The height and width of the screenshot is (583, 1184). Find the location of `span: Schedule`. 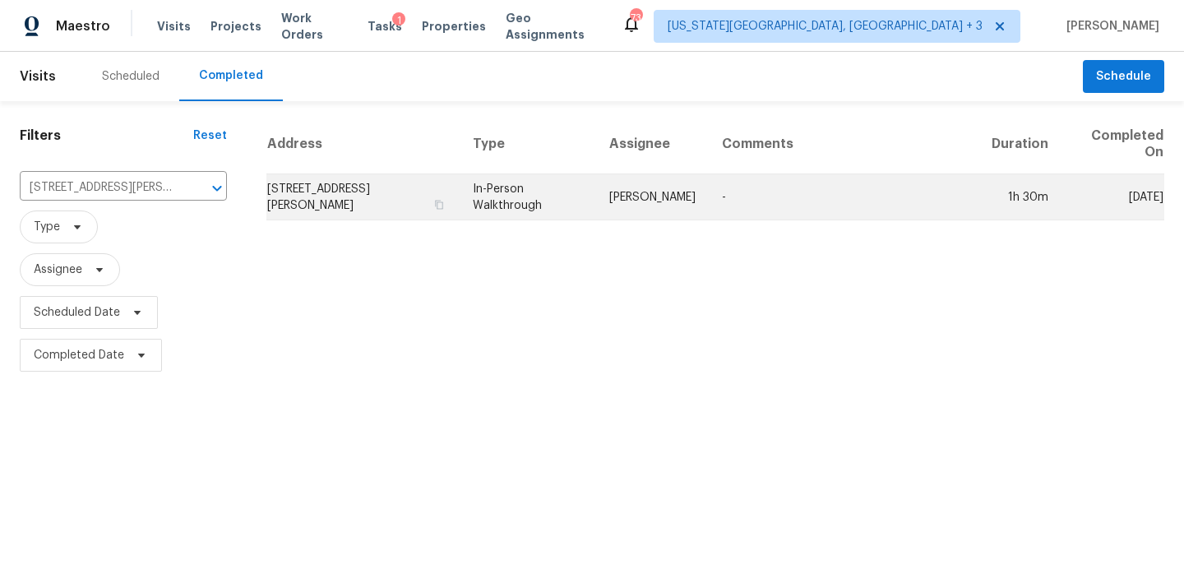

span: Schedule is located at coordinates (1124, 76).